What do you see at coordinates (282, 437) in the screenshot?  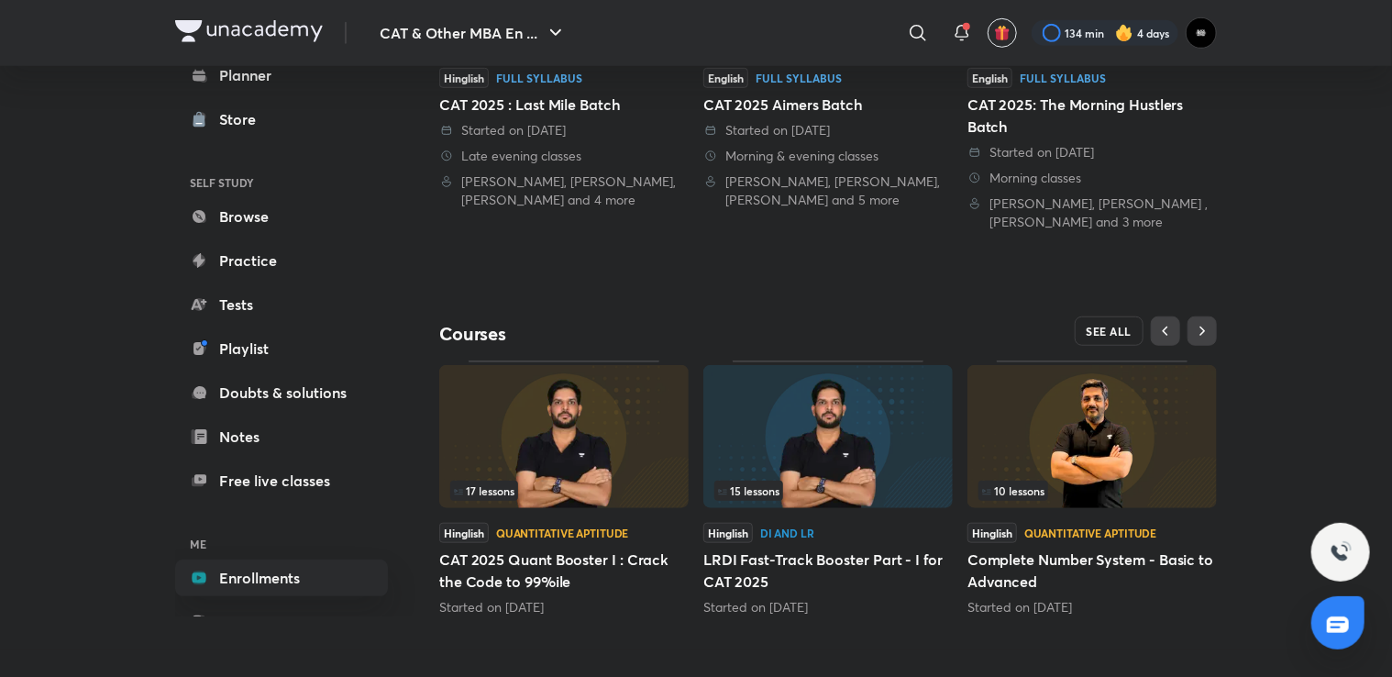 I see `a: Notes` at bounding box center [282, 437].